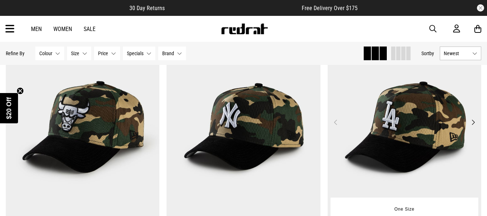 The width and height of the screenshot is (487, 216). What do you see at coordinates (46, 53) in the screenshot?
I see `span: Colour` at bounding box center [46, 53].